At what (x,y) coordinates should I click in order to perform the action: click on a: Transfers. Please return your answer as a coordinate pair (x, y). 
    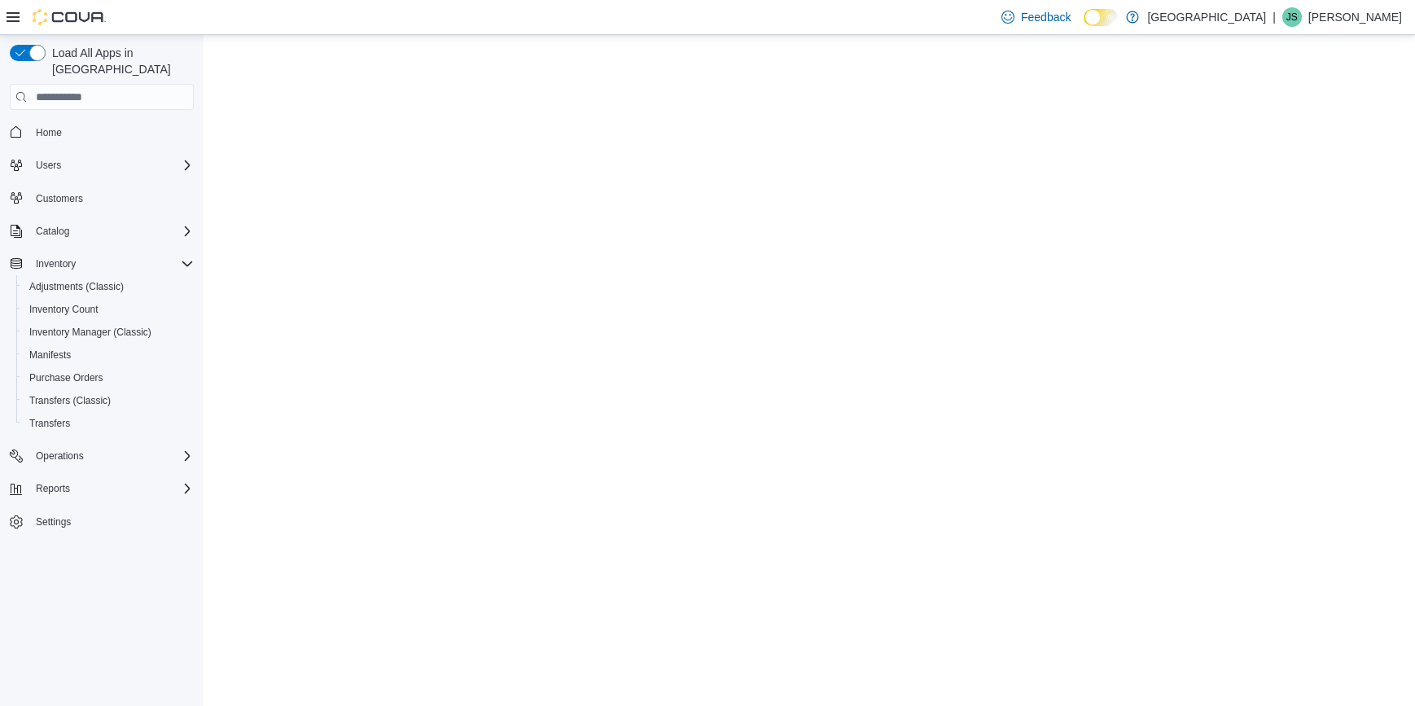
    Looking at the image, I should click on (50, 423).